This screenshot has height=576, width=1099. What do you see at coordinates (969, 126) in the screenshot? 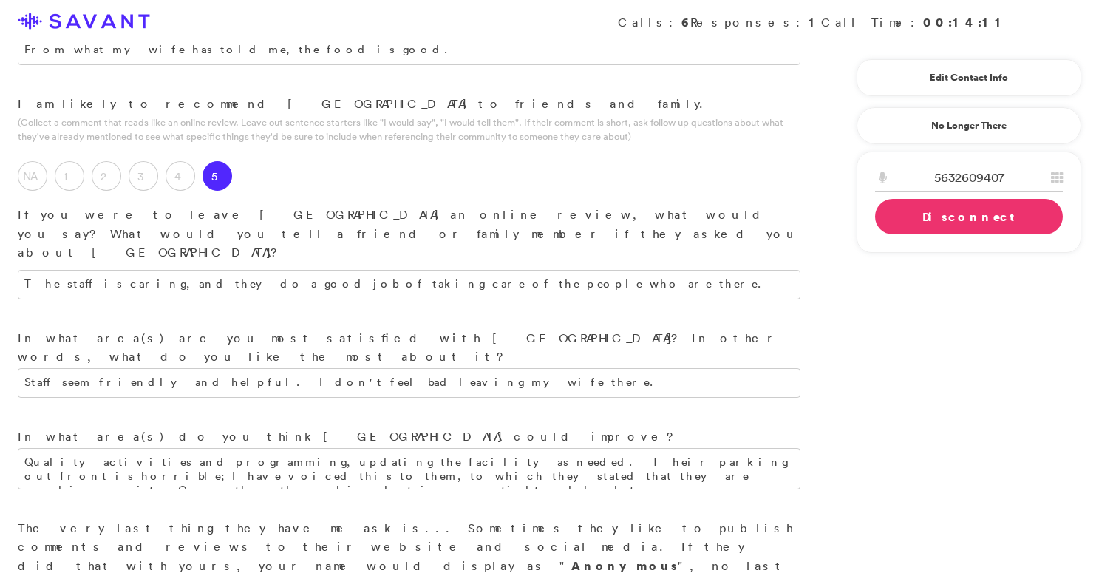
I see `a: No Longer There` at bounding box center [969, 126].